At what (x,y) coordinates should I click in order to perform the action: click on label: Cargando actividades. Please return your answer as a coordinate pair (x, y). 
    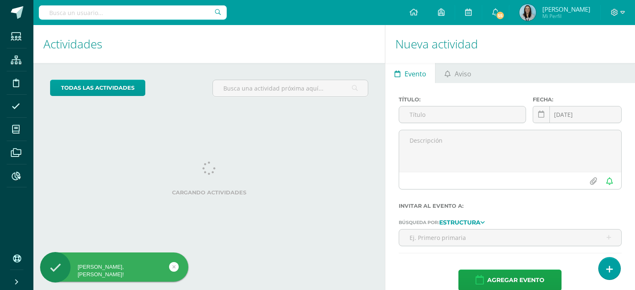
    Looking at the image, I should click on (209, 193).